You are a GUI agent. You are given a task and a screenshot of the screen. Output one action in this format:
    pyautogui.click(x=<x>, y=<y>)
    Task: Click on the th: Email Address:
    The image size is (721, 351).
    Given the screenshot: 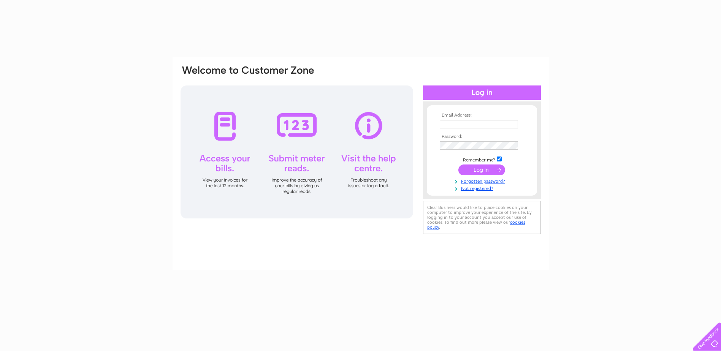 What is the action you would take?
    pyautogui.click(x=482, y=116)
    